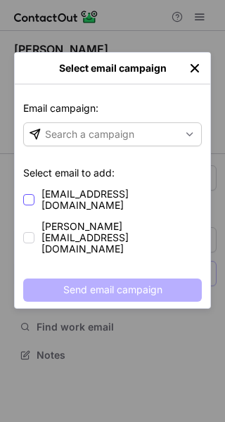  Describe the element at coordinates (112, 290) in the screenshot. I see `span: Send email campaign` at that location.